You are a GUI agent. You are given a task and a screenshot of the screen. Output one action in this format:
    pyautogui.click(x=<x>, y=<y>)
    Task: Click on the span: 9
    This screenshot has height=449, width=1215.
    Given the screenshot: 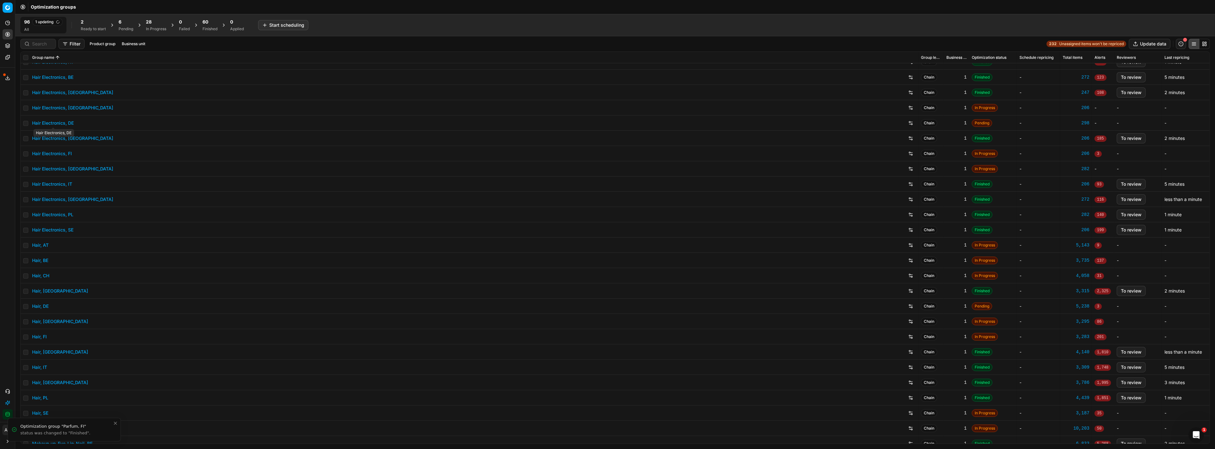 What is the action you would take?
    pyautogui.click(x=1098, y=245)
    